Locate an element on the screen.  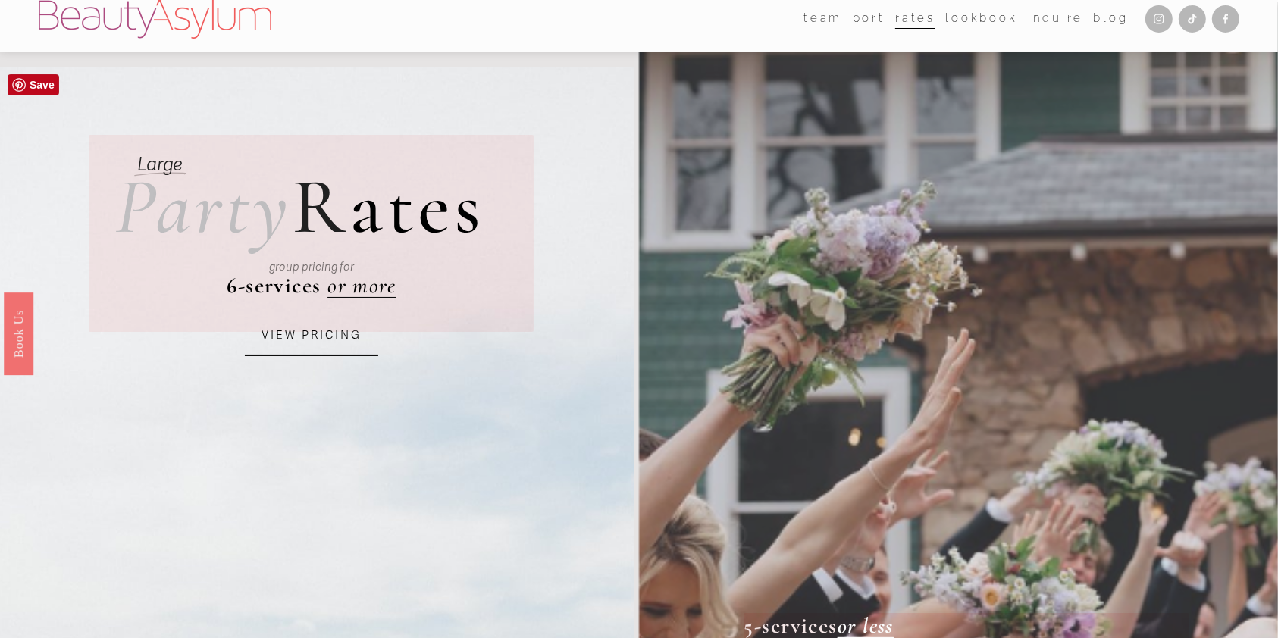
a: Inquire is located at coordinates (1055, 19).